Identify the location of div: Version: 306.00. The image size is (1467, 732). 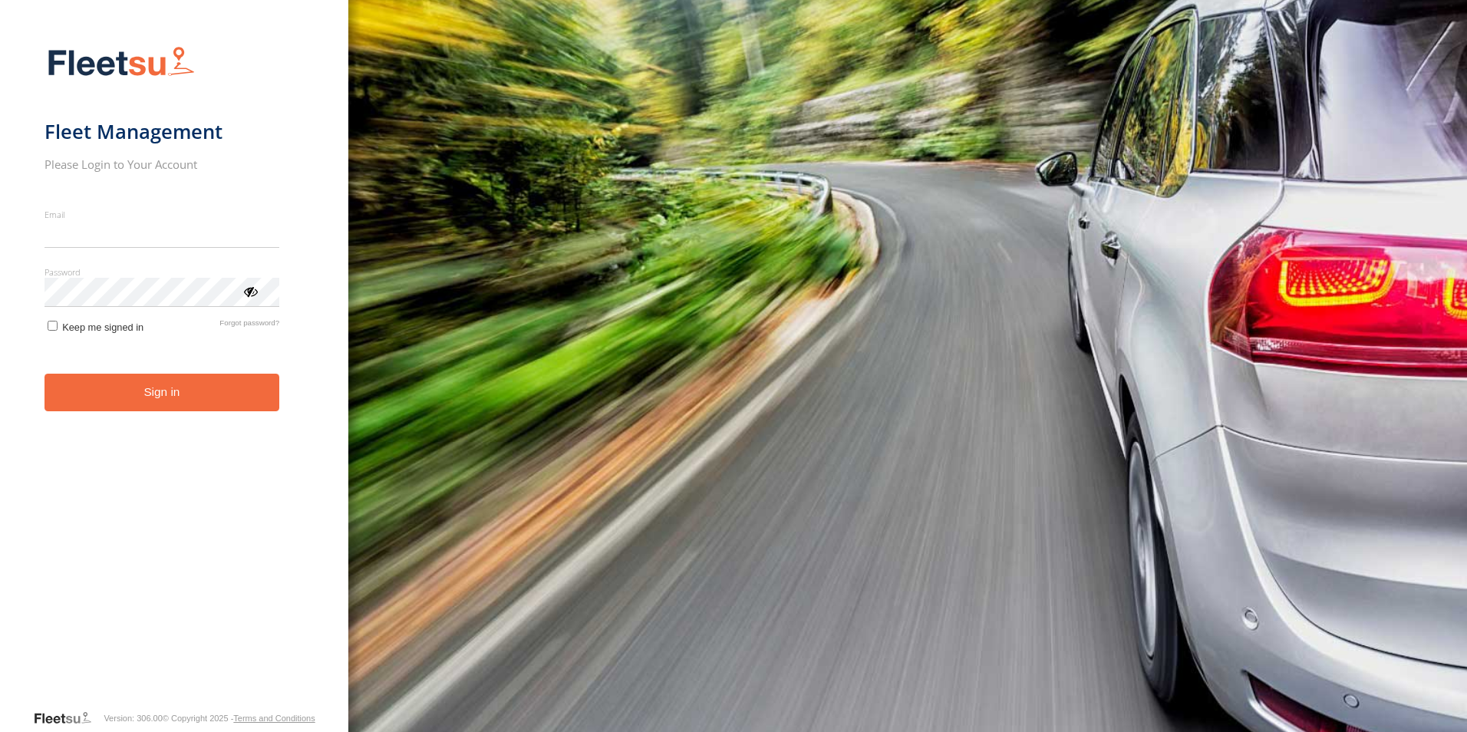
(133, 718).